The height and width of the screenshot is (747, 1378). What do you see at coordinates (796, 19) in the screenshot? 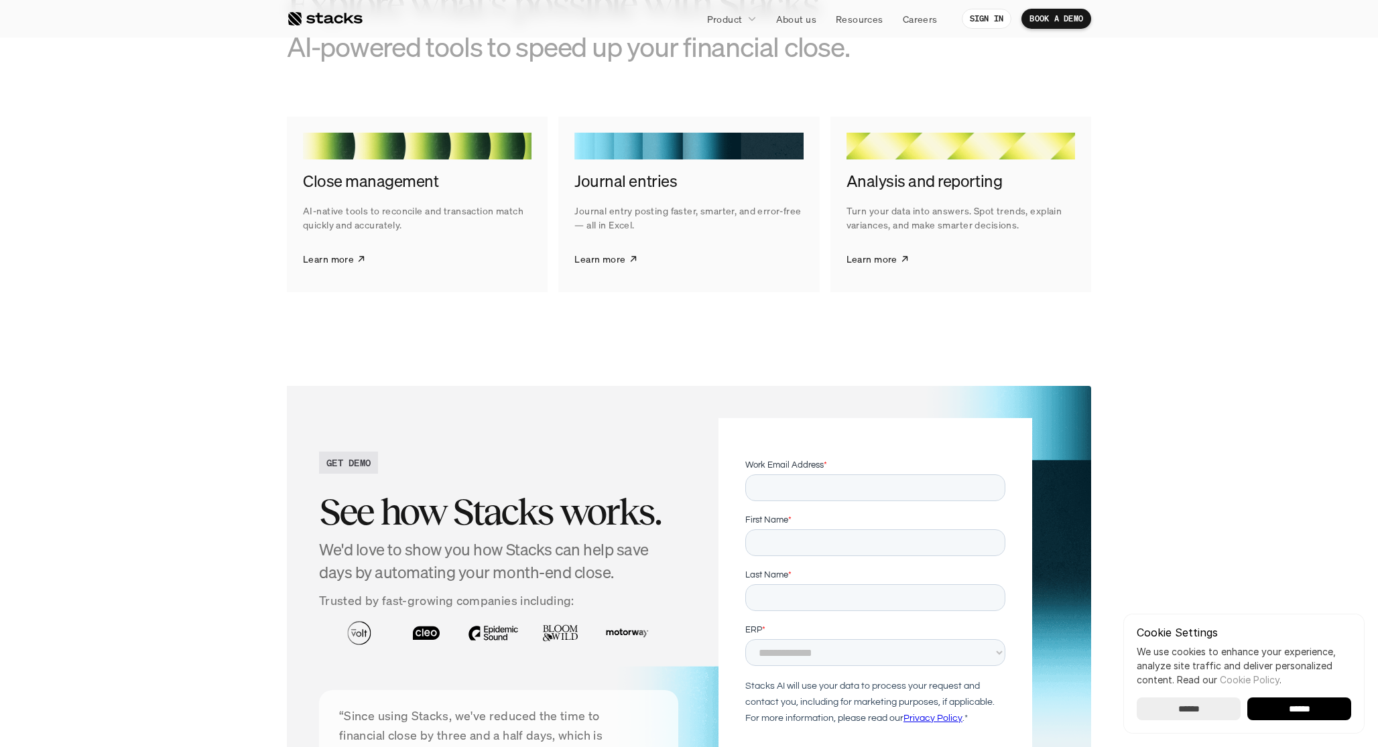
I see `p: About us` at bounding box center [796, 19].